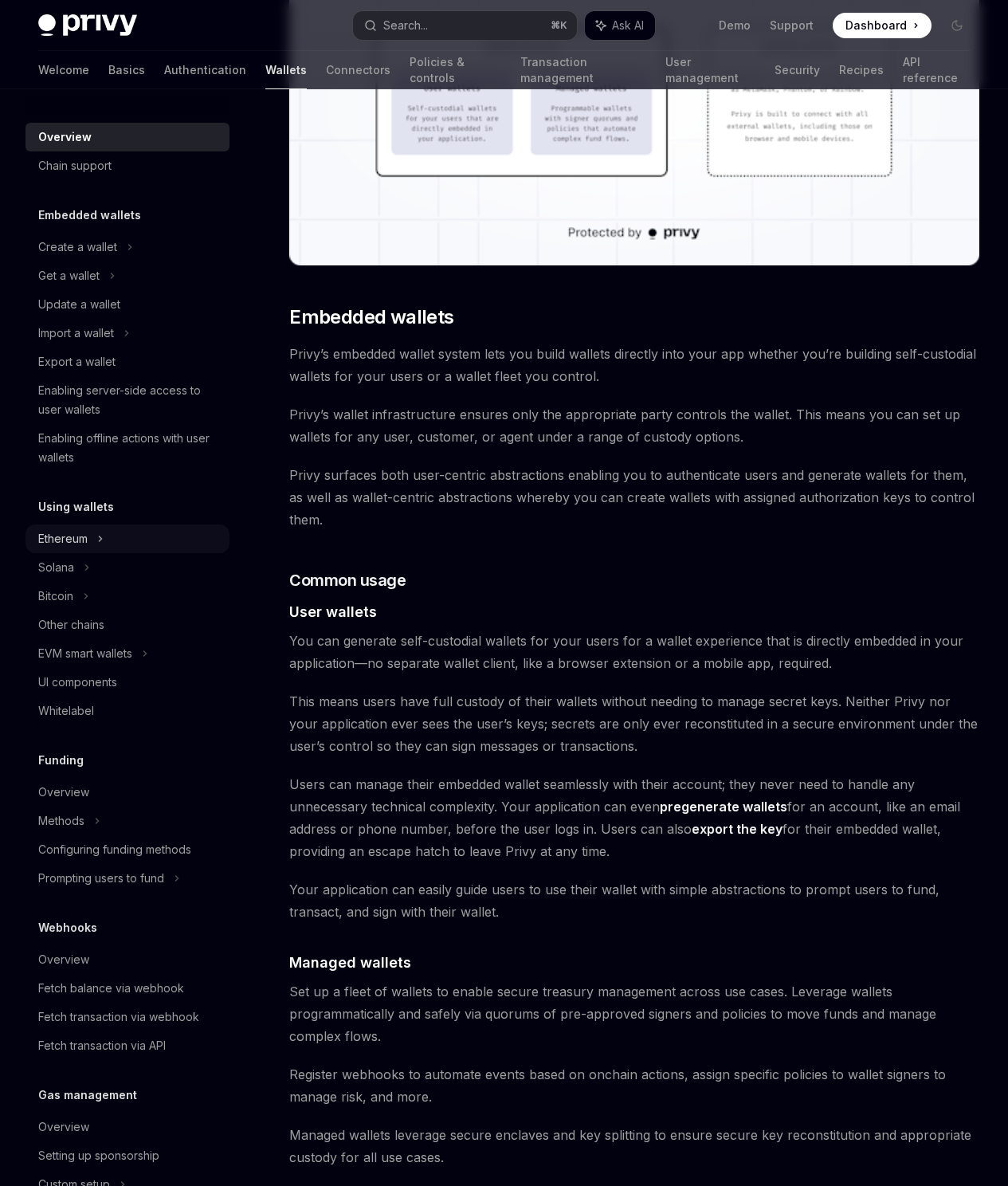 The width and height of the screenshot is (1008, 1186). Describe the element at coordinates (634, 817) in the screenshot. I see `span: Users can manage their embedded wallet seamlessly with their account; they never need to handle a...` at that location.